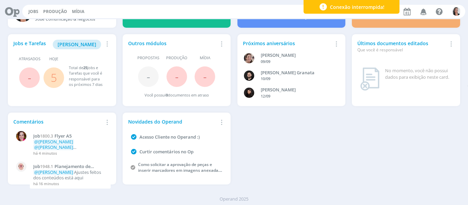 This screenshot has height=205, width=468. Describe the element at coordinates (70, 175) in the screenshot. I see `p: Ajustes feitos dos conteúdos está aqui` at that location.